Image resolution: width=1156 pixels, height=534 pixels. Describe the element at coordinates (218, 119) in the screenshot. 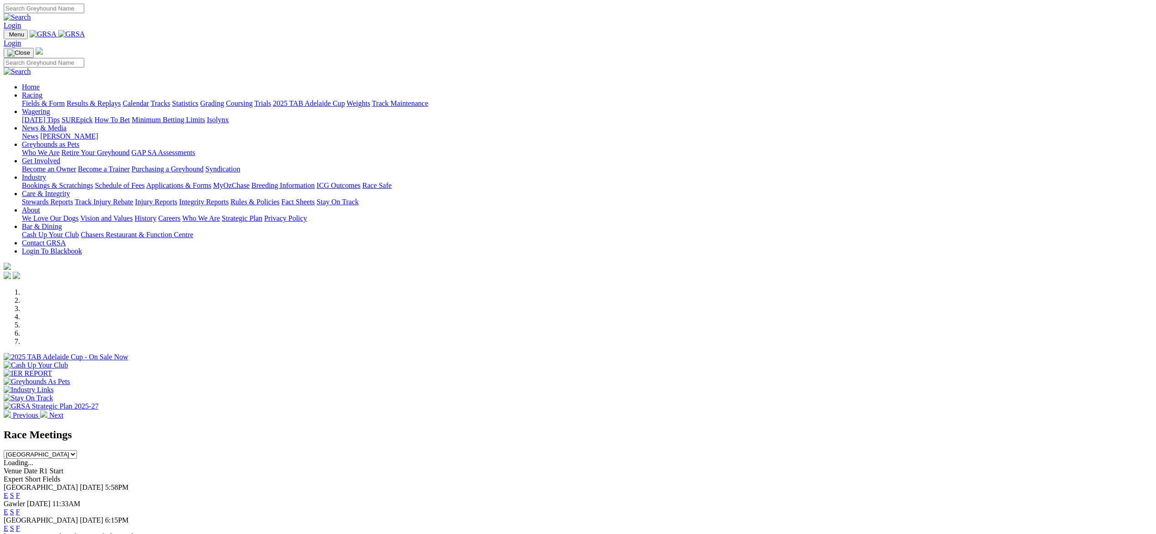

I see `a: Isolynx` at that location.